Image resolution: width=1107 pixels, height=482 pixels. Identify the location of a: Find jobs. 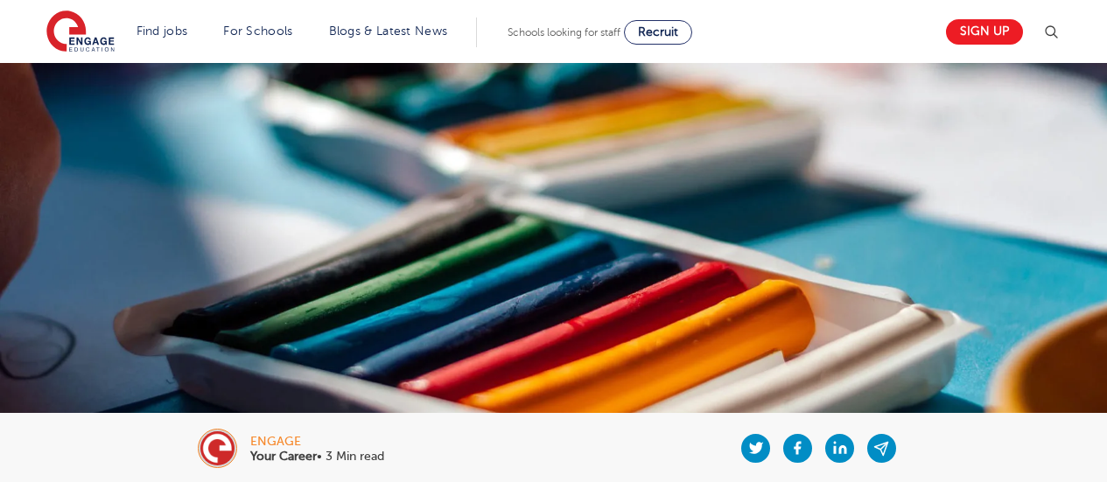
(162, 31).